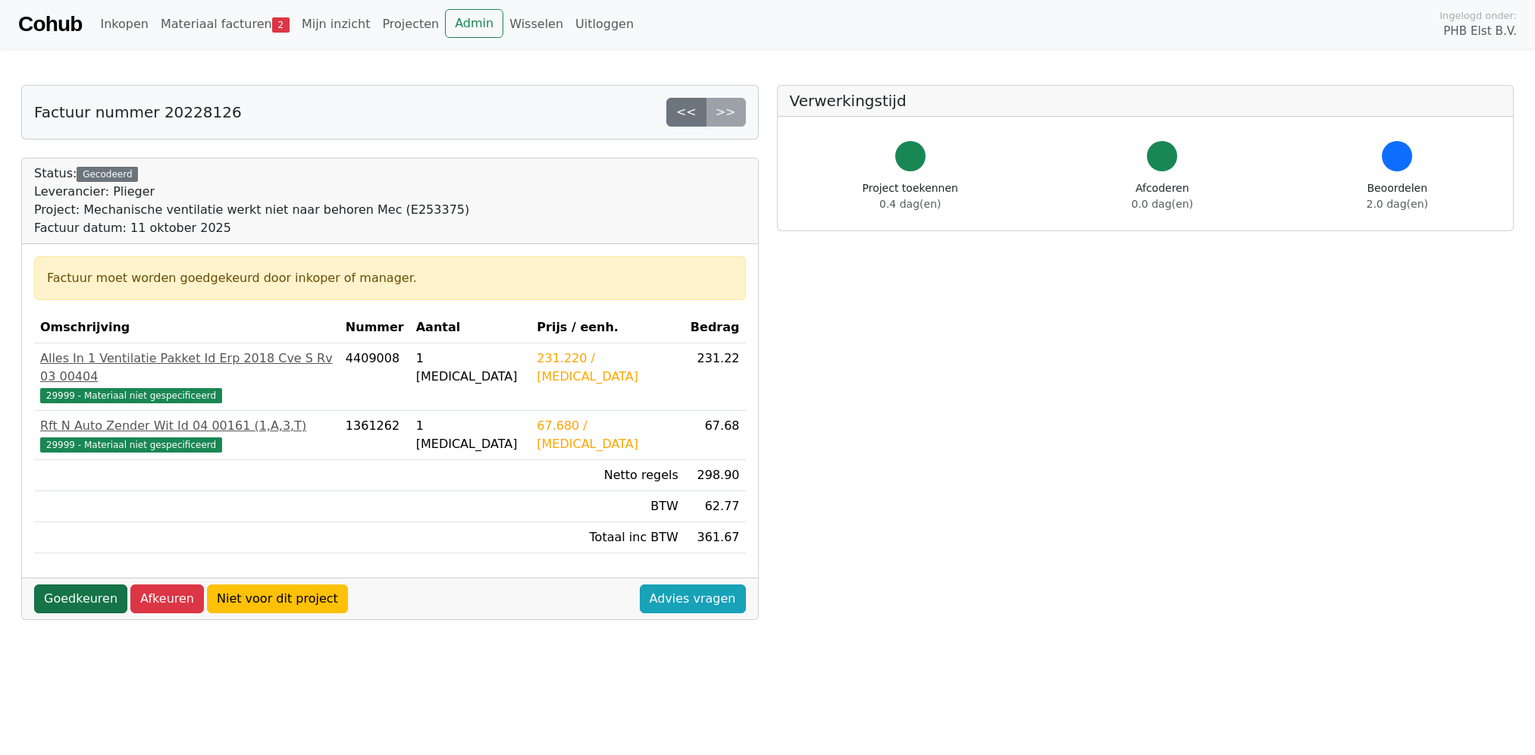 This screenshot has width=1535, height=755. What do you see at coordinates (186, 327) in the screenshot?
I see `th: Omschrijving` at bounding box center [186, 327].